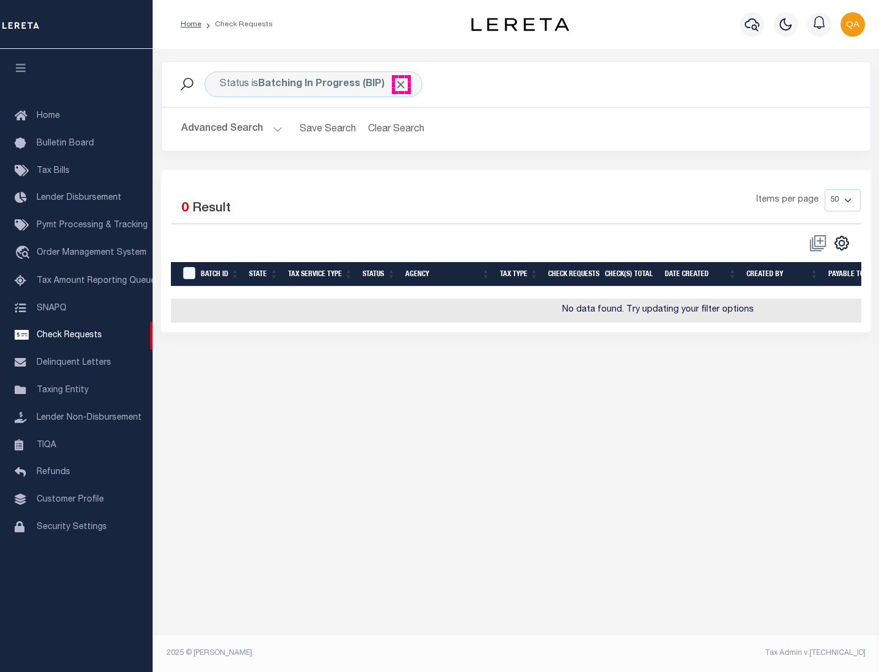 Image resolution: width=879 pixels, height=672 pixels. I want to click on th: Tax Service Type: activate to sort column ascending, so click(321, 274).